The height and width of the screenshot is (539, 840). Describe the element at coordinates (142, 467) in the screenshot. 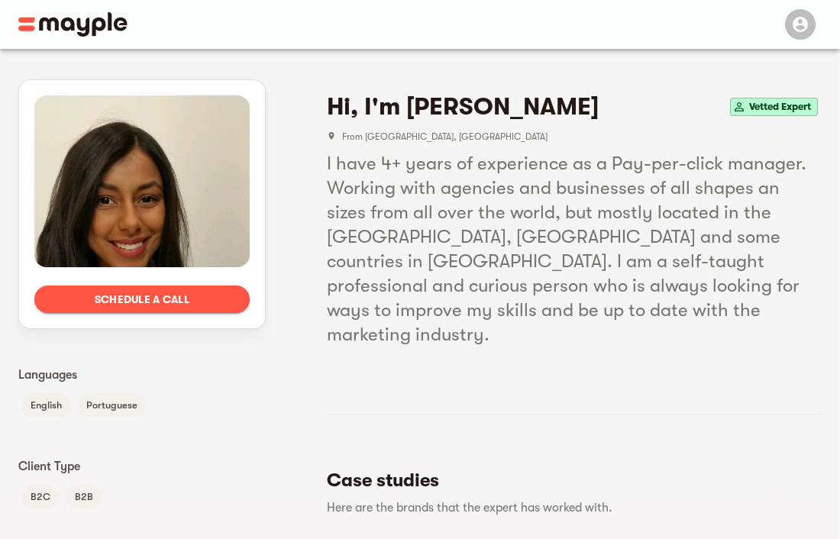

I see `p: Client Type` at that location.